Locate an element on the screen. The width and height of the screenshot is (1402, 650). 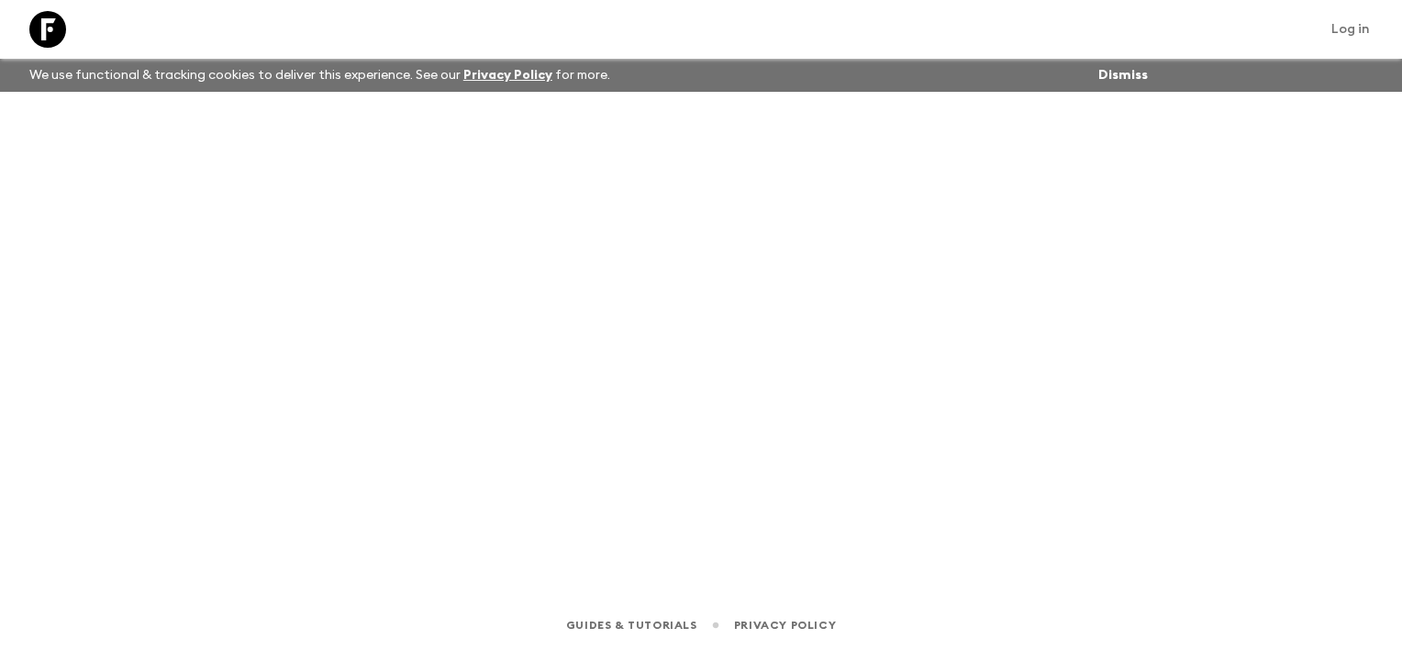
button: Dismiss is located at coordinates (1123, 75).